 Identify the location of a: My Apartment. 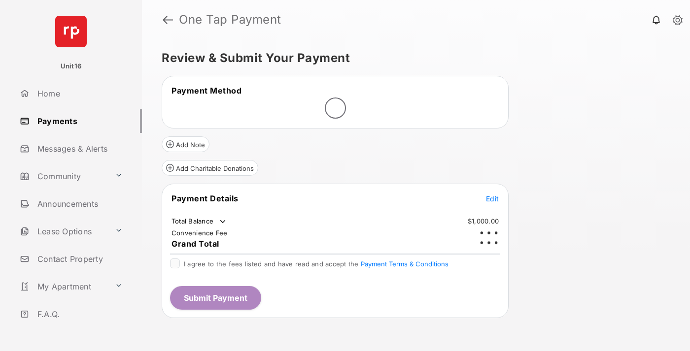
(63, 287).